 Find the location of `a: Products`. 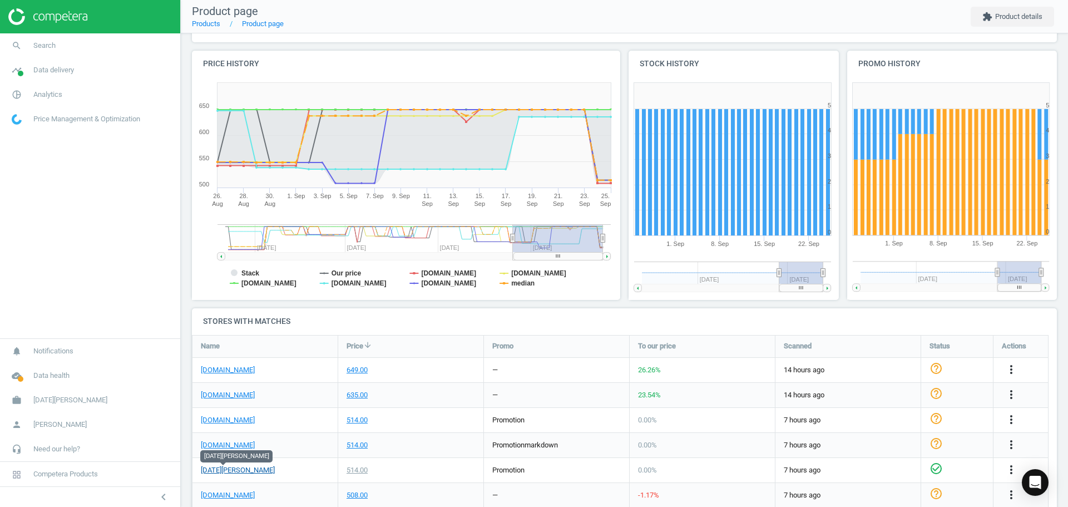

a: Products is located at coordinates (206, 23).